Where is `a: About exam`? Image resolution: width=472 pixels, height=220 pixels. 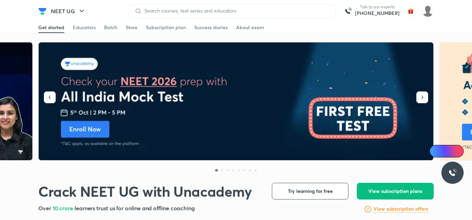 a: About exam is located at coordinates (250, 28).